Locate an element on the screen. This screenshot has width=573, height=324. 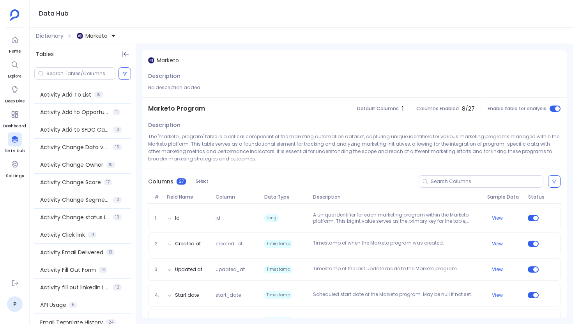
span: Data Type is located at coordinates (285, 197).